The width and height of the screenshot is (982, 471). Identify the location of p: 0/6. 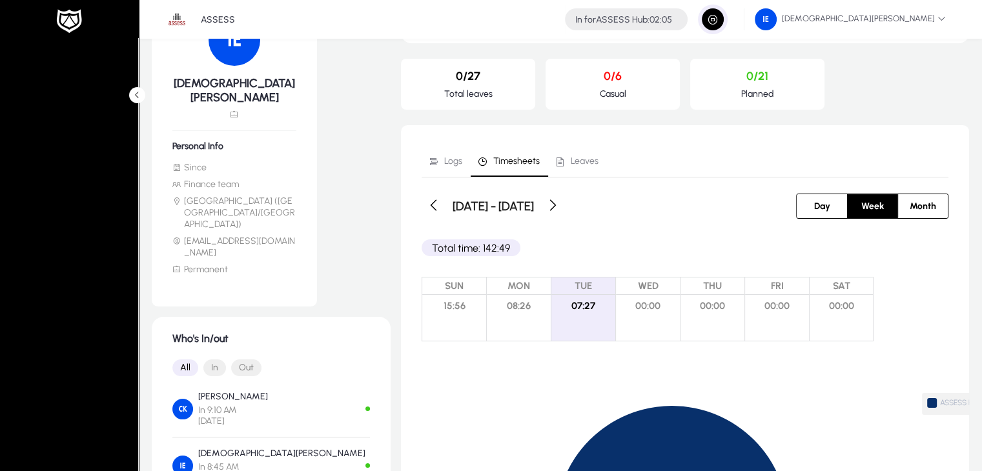
(613, 76).